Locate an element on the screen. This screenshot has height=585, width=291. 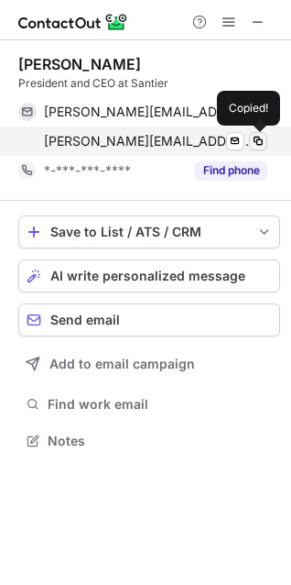
span: Add to email campaign is located at coordinates (122, 364).